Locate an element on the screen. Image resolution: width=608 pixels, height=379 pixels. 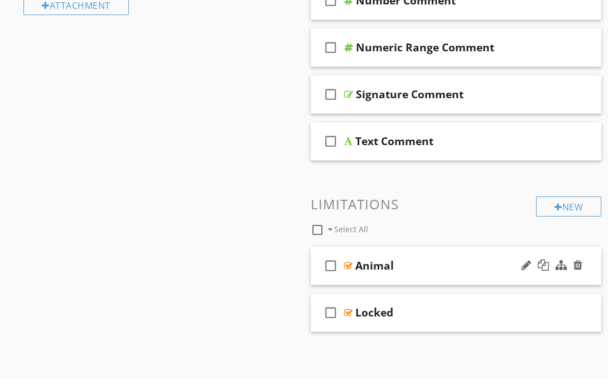
div: Animal is located at coordinates (374, 266).